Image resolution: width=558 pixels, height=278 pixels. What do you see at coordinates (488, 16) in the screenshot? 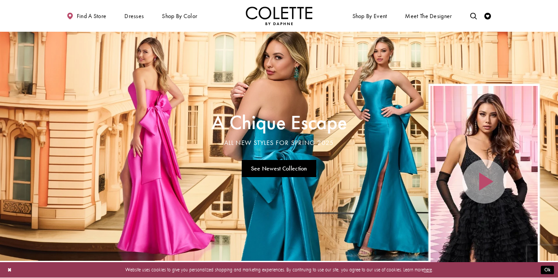
I see `a: Check Wishlist` at bounding box center [488, 16].